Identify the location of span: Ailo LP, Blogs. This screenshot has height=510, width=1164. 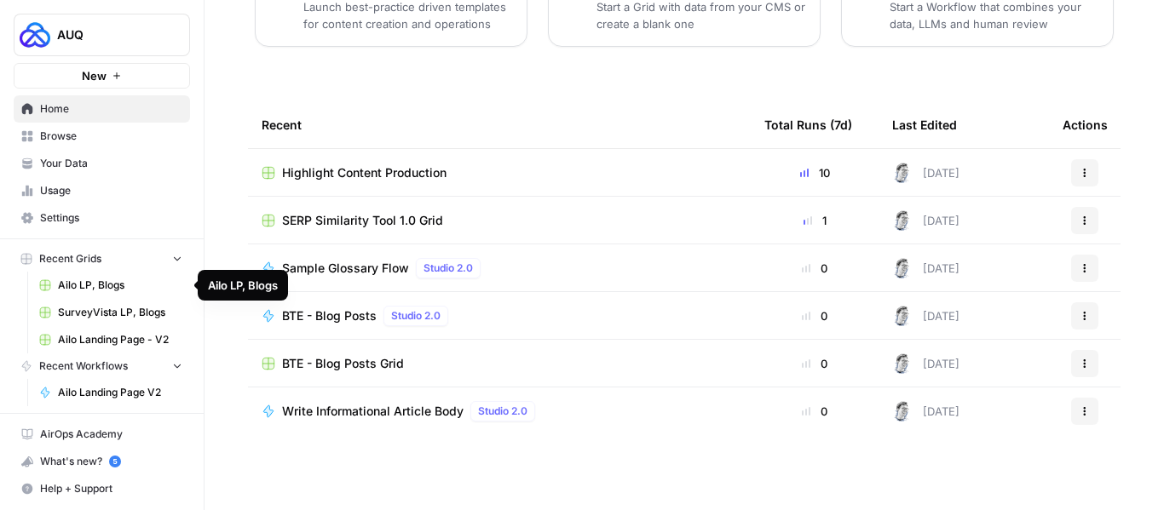
(120, 285).